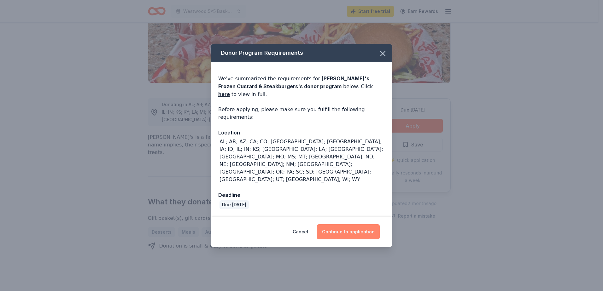  Describe the element at coordinates (300, 232) in the screenshot. I see `button: Cancel` at that location.